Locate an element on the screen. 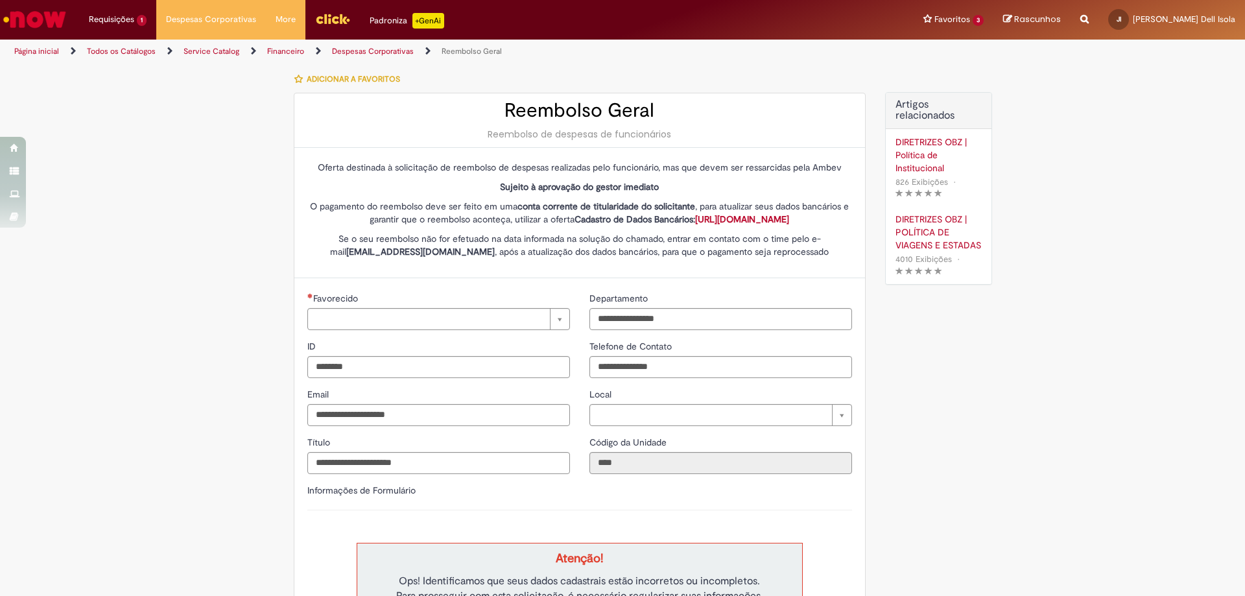 Image resolution: width=1245 pixels, height=596 pixels. p: +GenAi is located at coordinates (428, 21).